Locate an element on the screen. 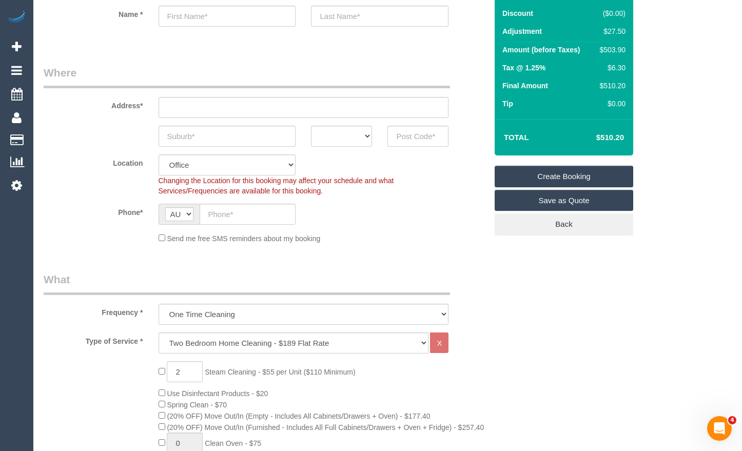  label: Tax @ 1.25% is located at coordinates (524, 68).